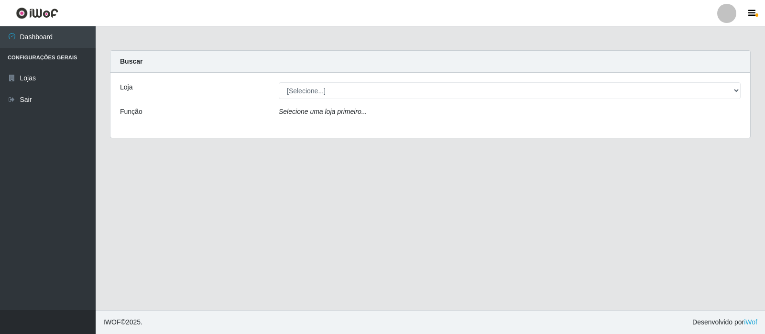 This screenshot has height=334, width=765. I want to click on a: iWof, so click(751, 322).